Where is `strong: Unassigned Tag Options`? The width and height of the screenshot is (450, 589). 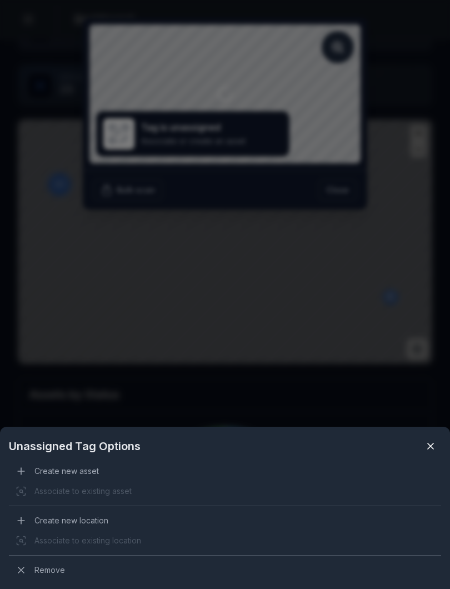 strong: Unassigned Tag Options is located at coordinates (74, 446).